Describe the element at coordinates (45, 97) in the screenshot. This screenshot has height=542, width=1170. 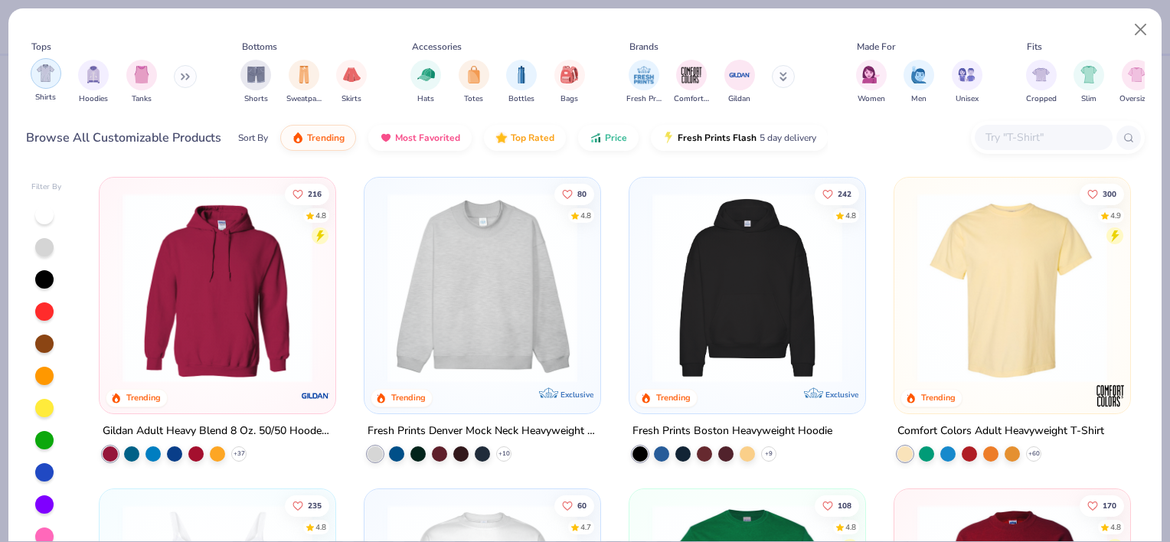
I see `span: Shirts` at that location.